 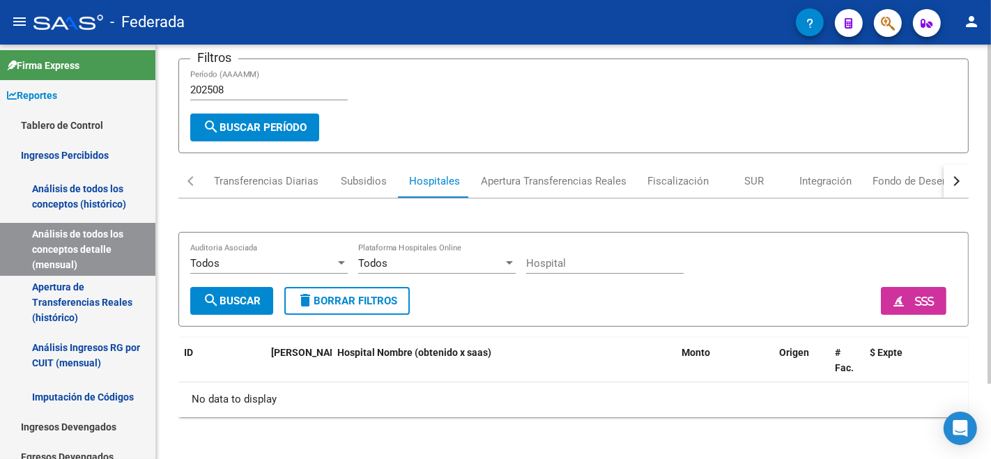 I want to click on datatable-header-cell: ID, so click(x=199, y=361).